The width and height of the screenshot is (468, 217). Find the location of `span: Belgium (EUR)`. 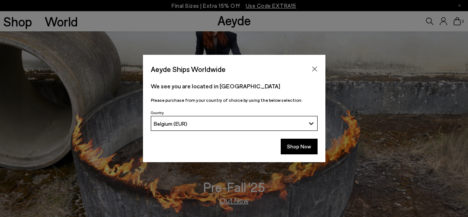

span: Belgium (EUR) is located at coordinates (171, 123).